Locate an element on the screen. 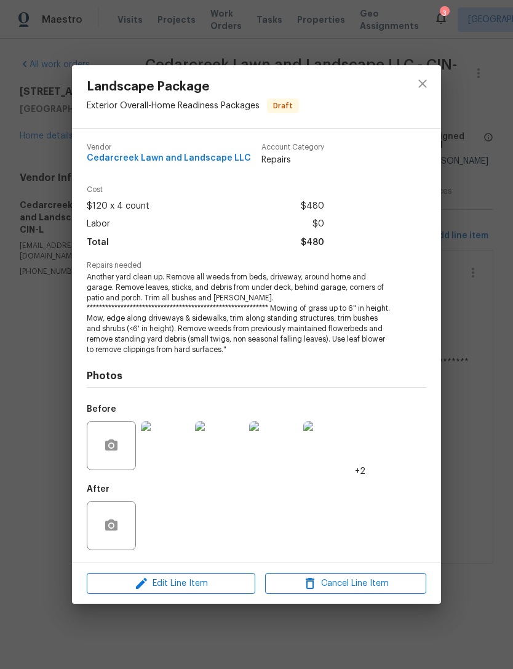 The height and width of the screenshot is (669, 513). span: Draft is located at coordinates (283, 106).